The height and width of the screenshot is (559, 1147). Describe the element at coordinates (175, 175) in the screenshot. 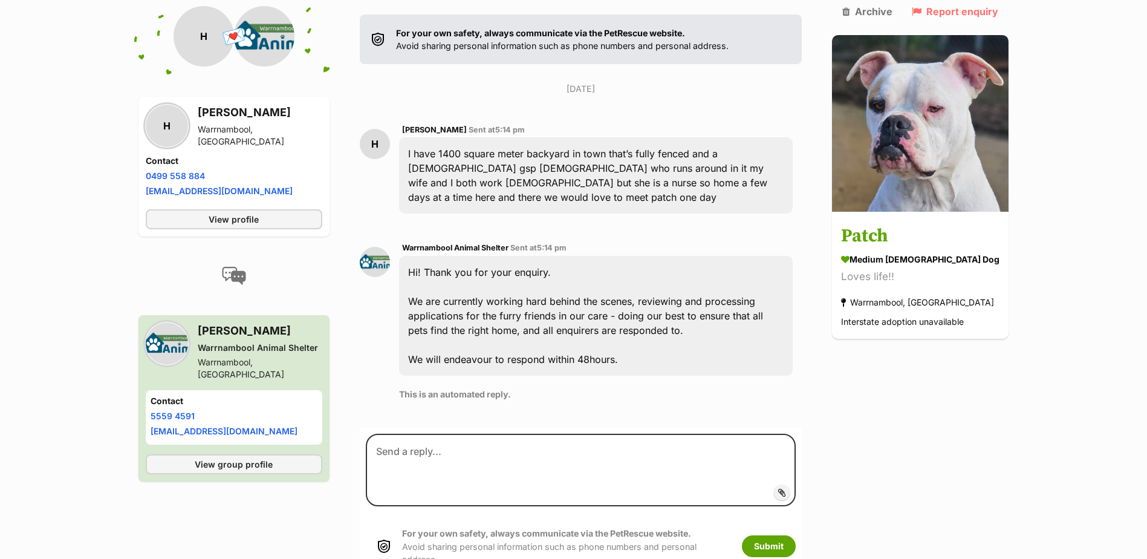

I see `a: 0499 558 884` at that location.